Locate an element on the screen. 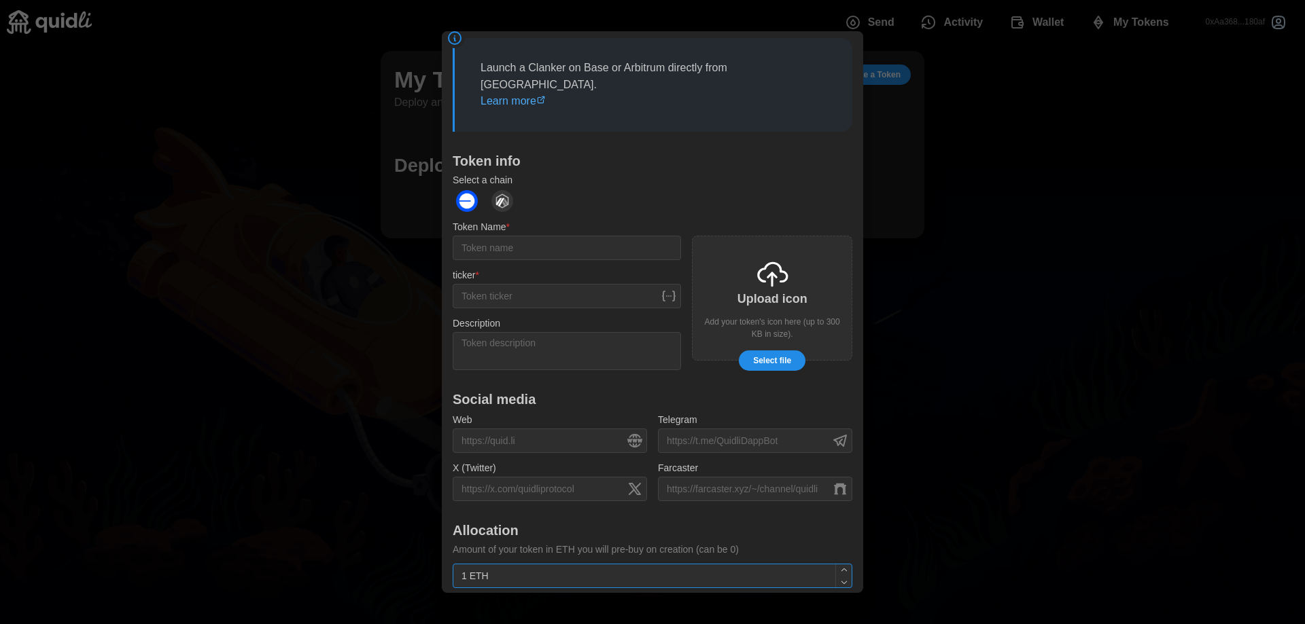 The image size is (1305, 624). input: 0 ETH is located at coordinates (652, 576).